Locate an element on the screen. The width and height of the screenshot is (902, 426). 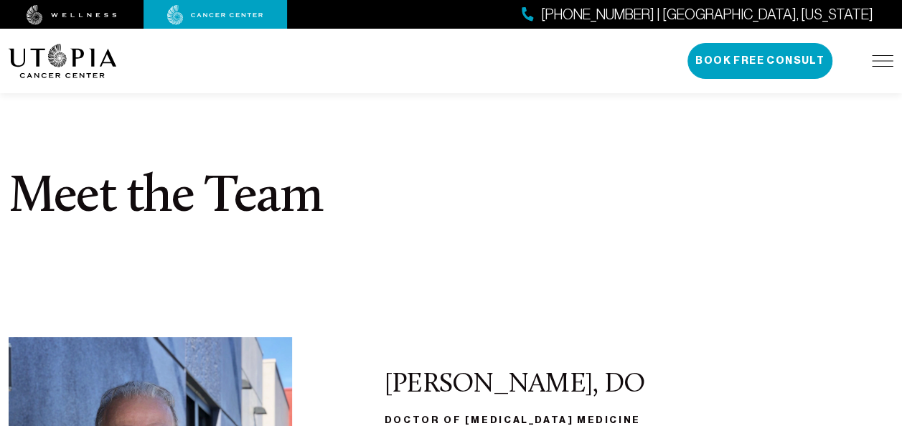
img: logo is located at coordinates (62, 61).